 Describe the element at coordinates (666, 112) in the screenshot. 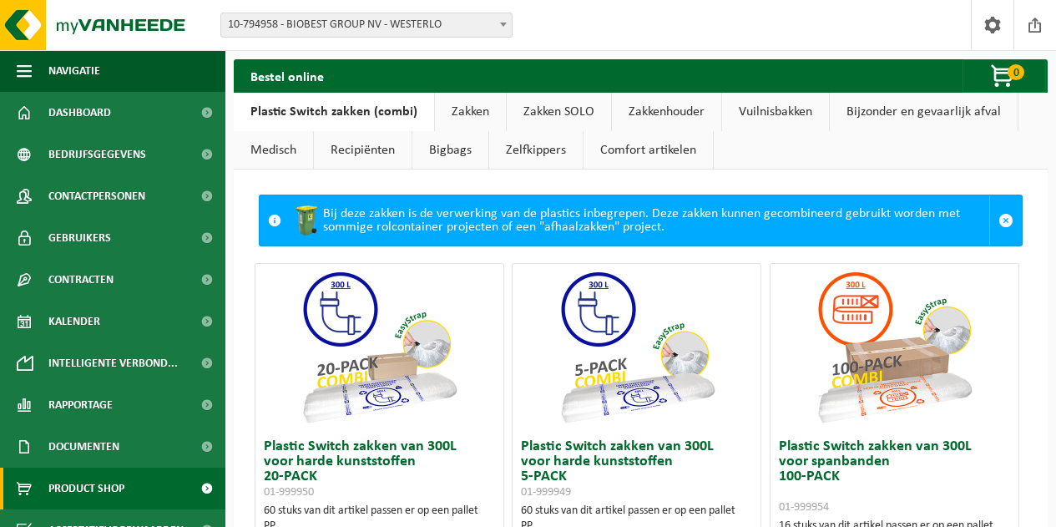

I see `a: Zakkenhouder` at that location.